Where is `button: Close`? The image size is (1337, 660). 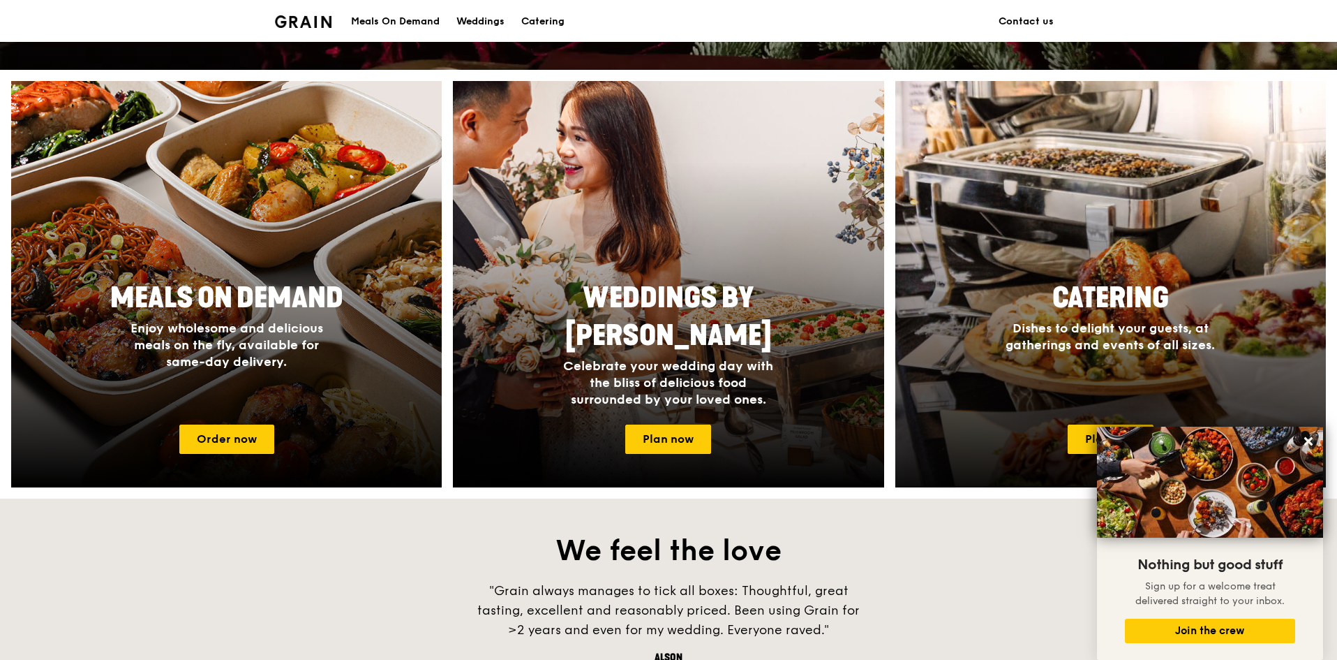
button: Close is located at coordinates (1309, 441).